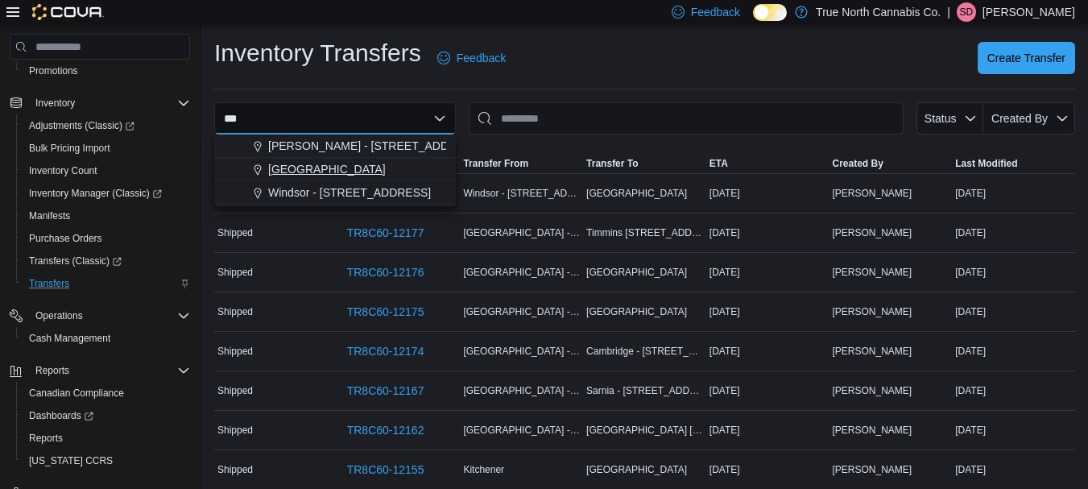 This screenshot has height=489, width=1088. Describe the element at coordinates (967, 12) in the screenshot. I see `div: Sully Devine` at that location.